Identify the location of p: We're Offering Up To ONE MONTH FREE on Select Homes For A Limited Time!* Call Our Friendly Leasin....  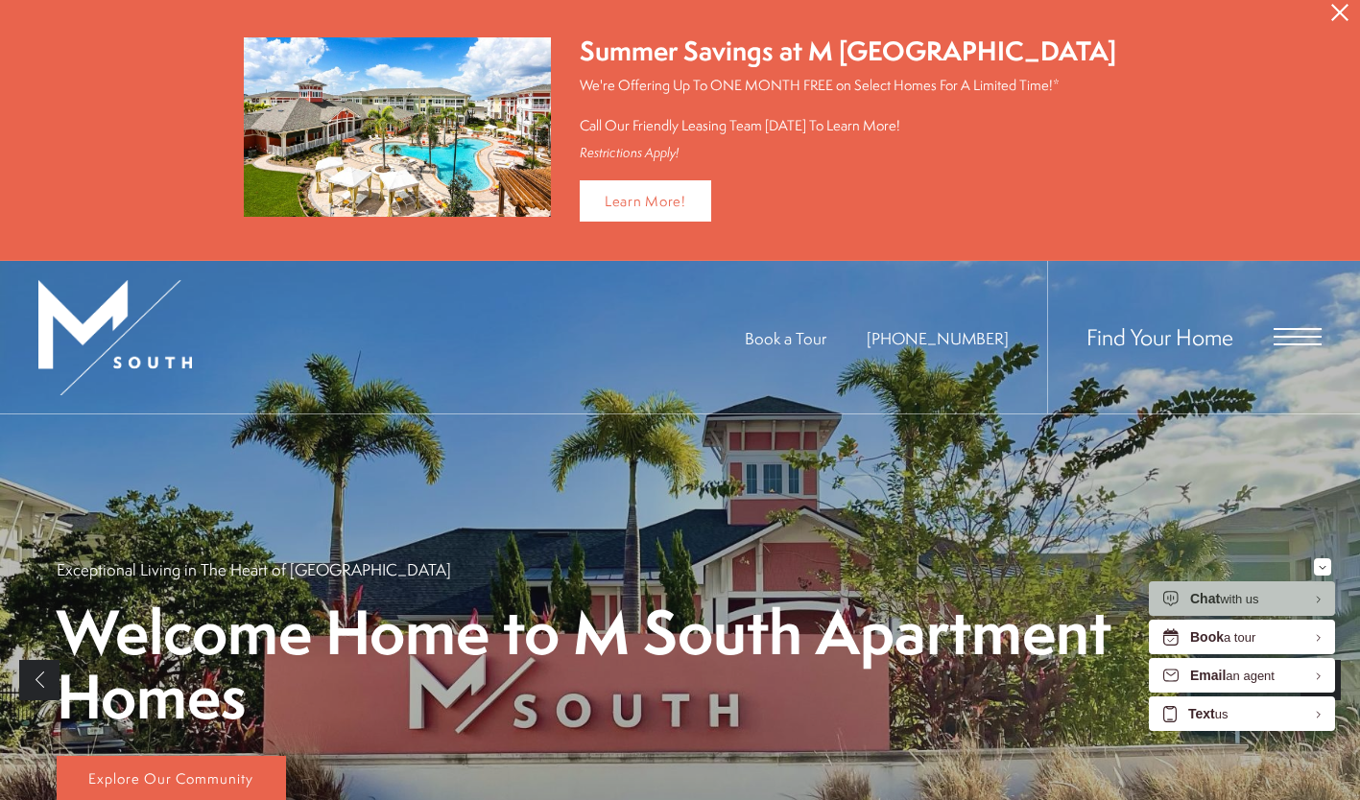
(847, 105).